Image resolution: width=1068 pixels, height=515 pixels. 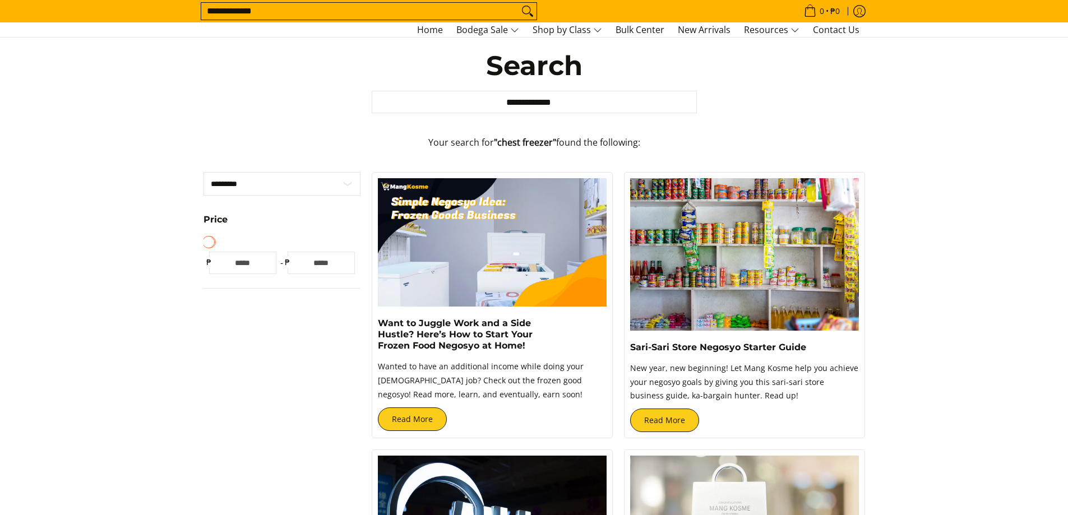 What do you see at coordinates (567, 30) in the screenshot?
I see `span: Shop by Class` at bounding box center [567, 30].